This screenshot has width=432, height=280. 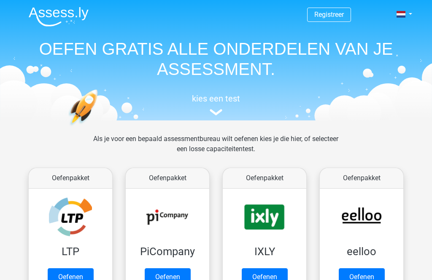 What do you see at coordinates (216, 99) in the screenshot?
I see `h5: kies een test` at bounding box center [216, 99].